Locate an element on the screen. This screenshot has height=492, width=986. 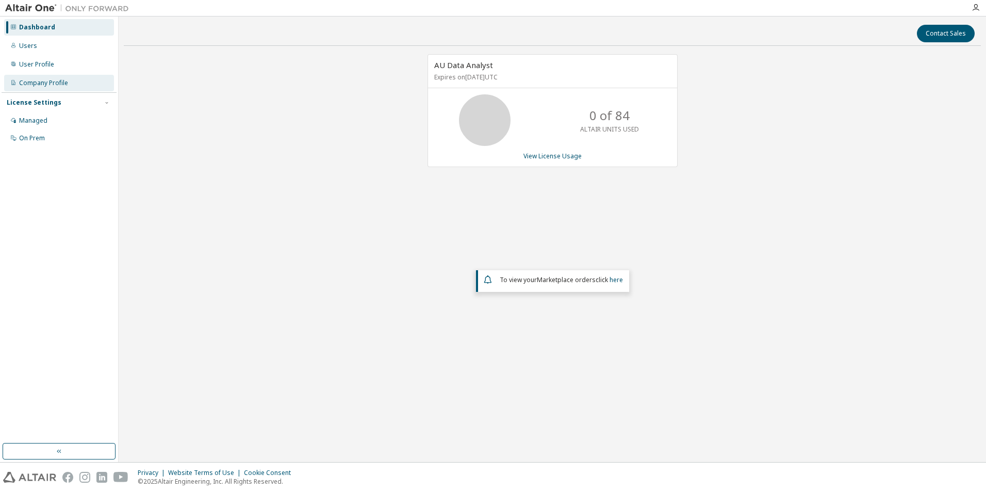
div: License Settings is located at coordinates (34, 103).